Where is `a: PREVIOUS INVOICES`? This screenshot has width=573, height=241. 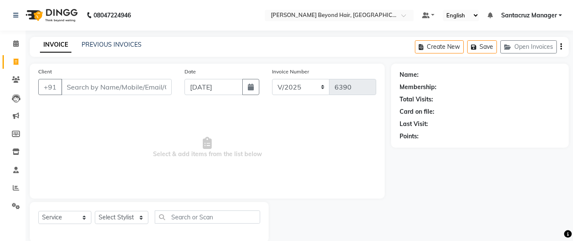 a: PREVIOUS INVOICES is located at coordinates (111, 45).